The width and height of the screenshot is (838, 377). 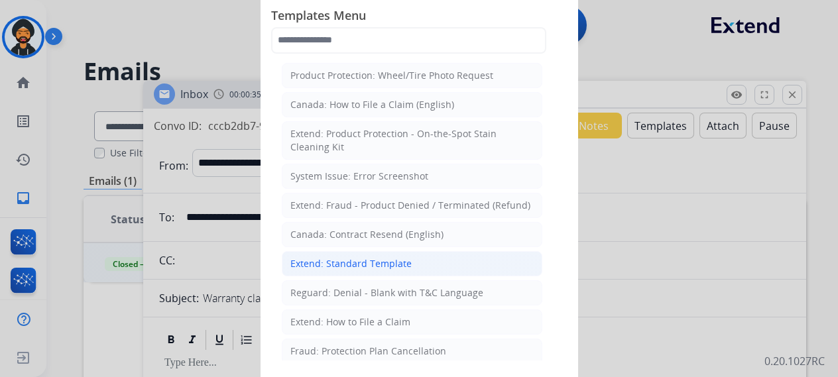 I want to click on div: Reguard: Denial - Blank with T&C Language, so click(x=386, y=293).